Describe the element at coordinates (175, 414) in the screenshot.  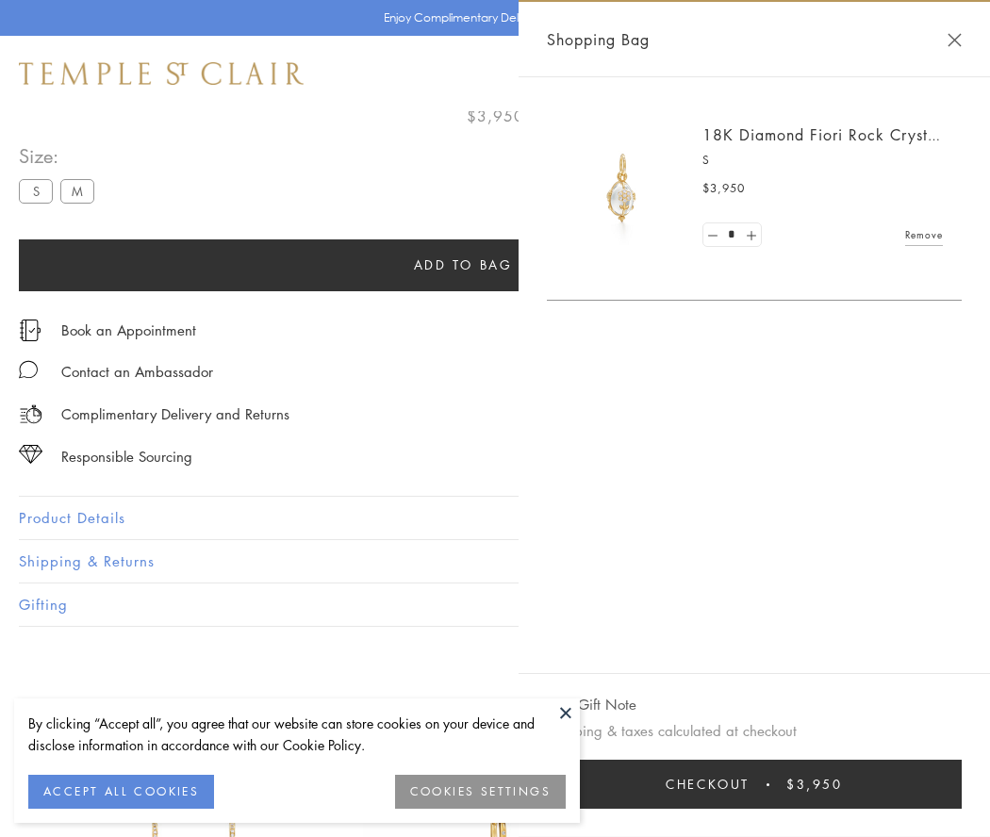
I see `p: Complimentary Delivery and Returns` at that location.